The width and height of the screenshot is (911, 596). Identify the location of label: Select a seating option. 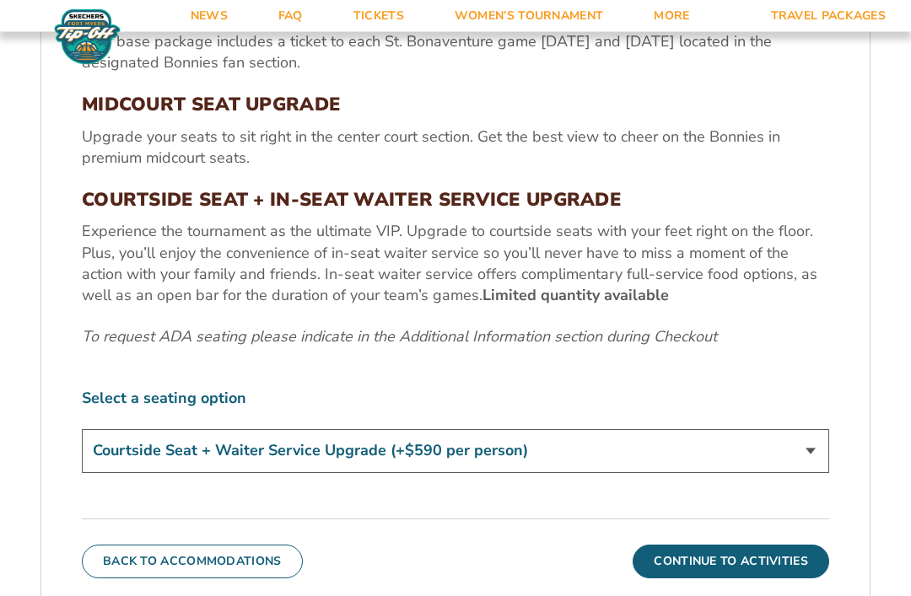
(455, 399).